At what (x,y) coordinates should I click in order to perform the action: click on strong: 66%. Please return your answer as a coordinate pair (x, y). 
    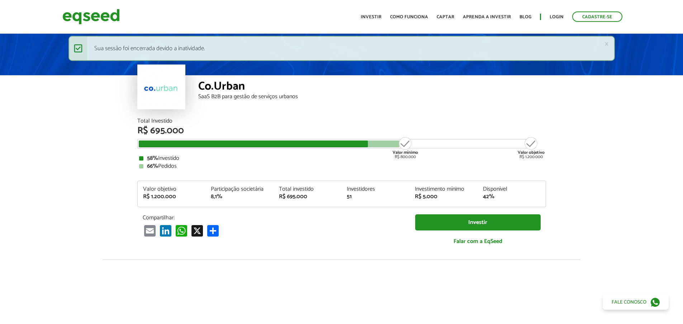
    Looking at the image, I should click on (152, 166).